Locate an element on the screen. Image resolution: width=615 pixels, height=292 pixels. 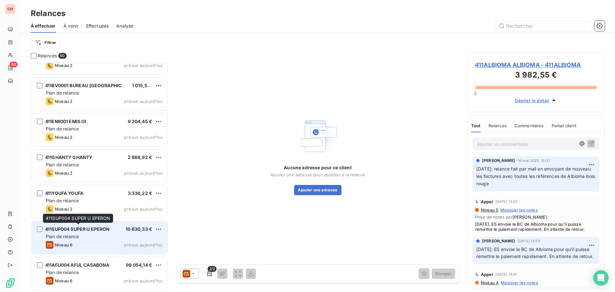
div: Open Intercom Messenger is located at coordinates (601, 278).